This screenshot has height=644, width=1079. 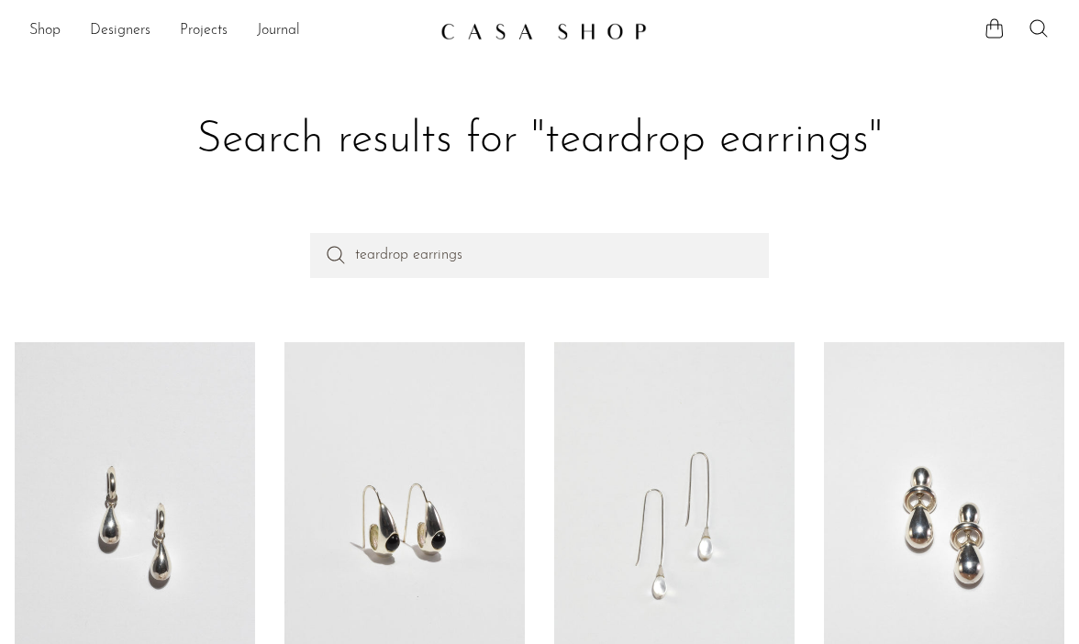 I want to click on ul: NEW HEADER MENU, so click(x=227, y=31).